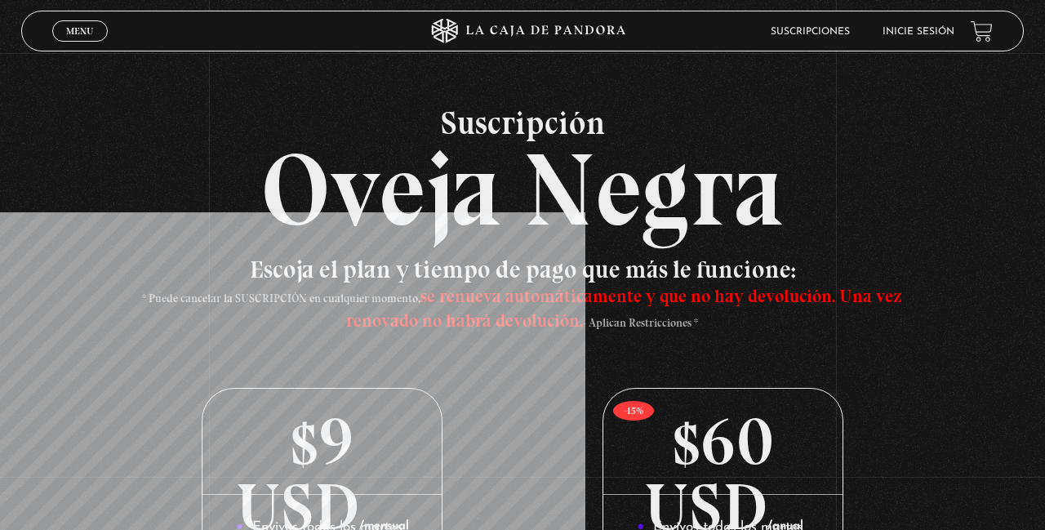  I want to click on a: View your shopping cart, so click(981, 30).